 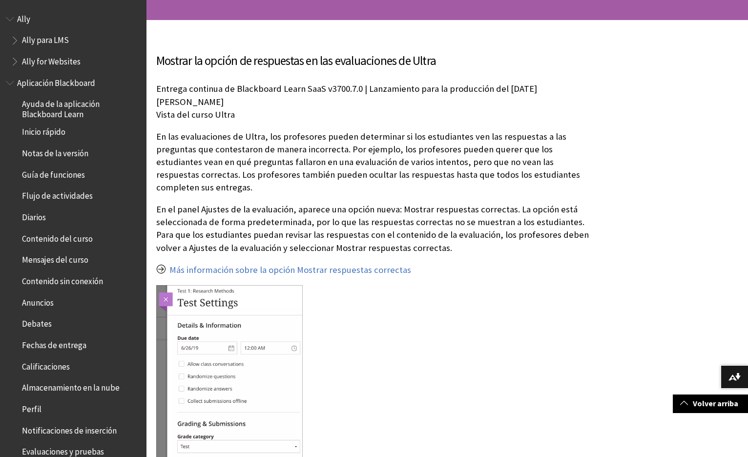 I want to click on p: En el panel Ajustes de la evaluación, aparece una opción nueva: Mostrar respuestas correctas. La ..., so click(x=375, y=228).